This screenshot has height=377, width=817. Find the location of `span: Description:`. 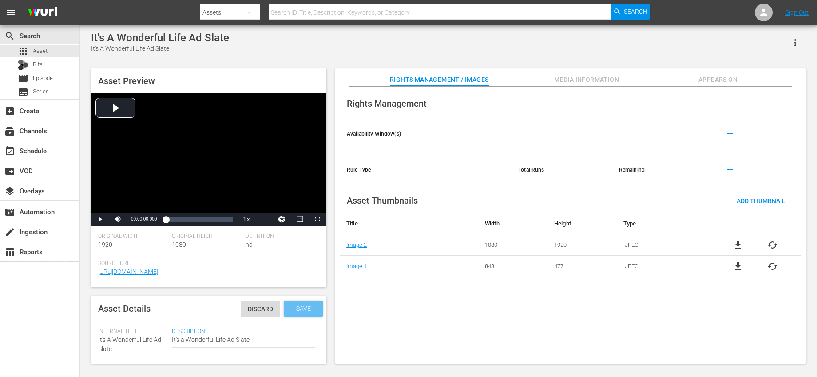

span: Description: is located at coordinates (243, 331).